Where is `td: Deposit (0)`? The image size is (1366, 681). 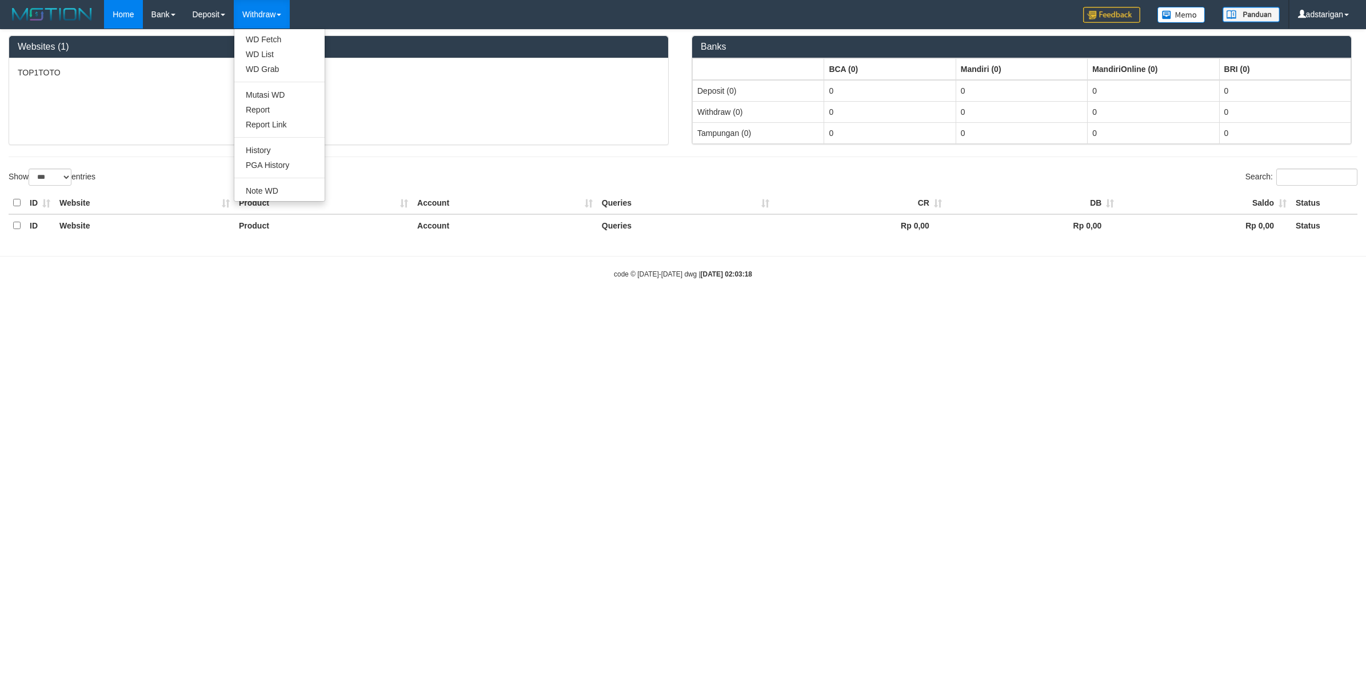
td: Deposit (0) is located at coordinates (759, 91).